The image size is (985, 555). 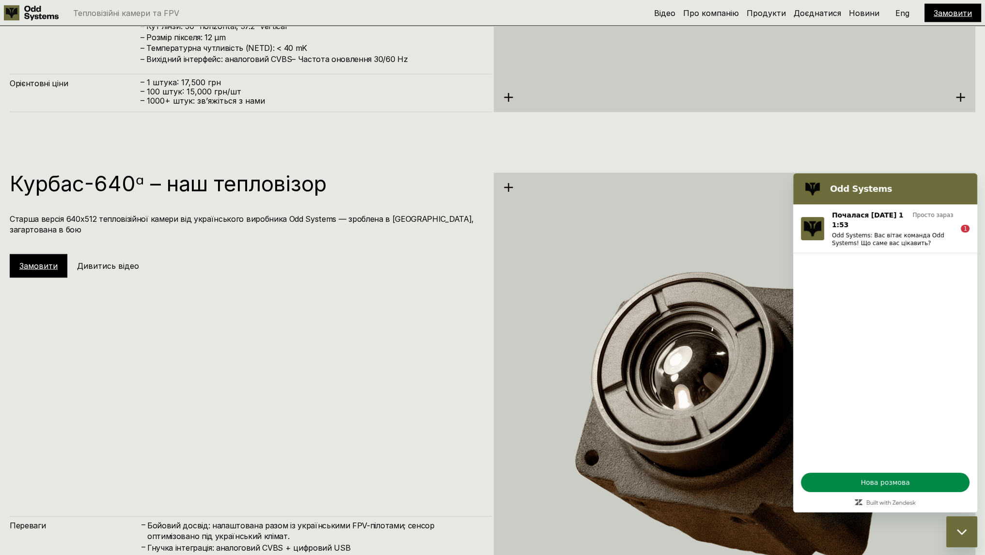 I want to click on div: 1, so click(x=172, y=55).